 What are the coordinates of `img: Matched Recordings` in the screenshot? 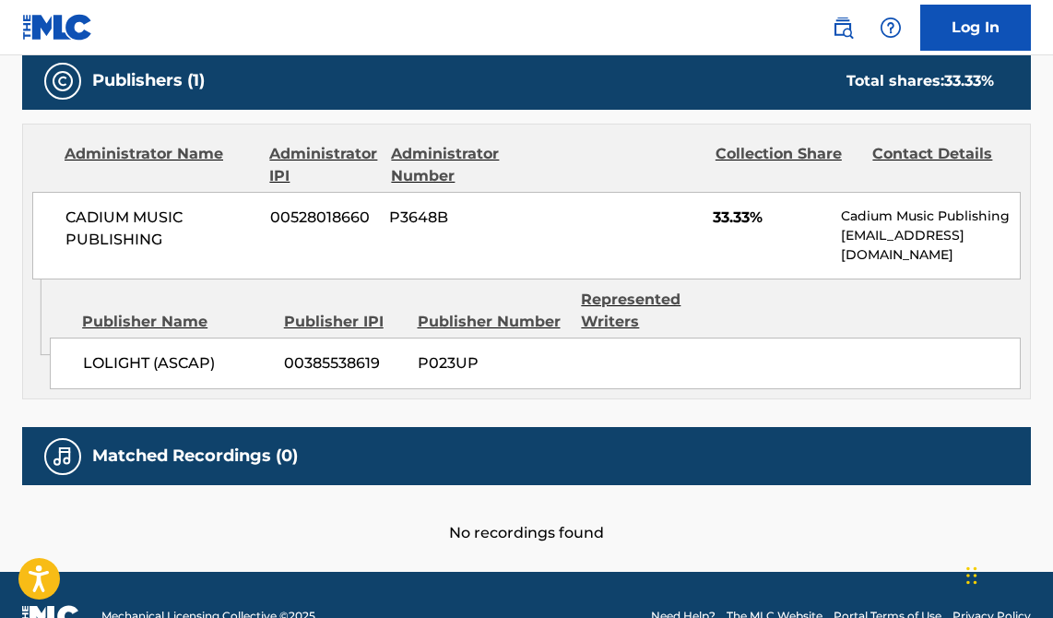 It's located at (63, 456).